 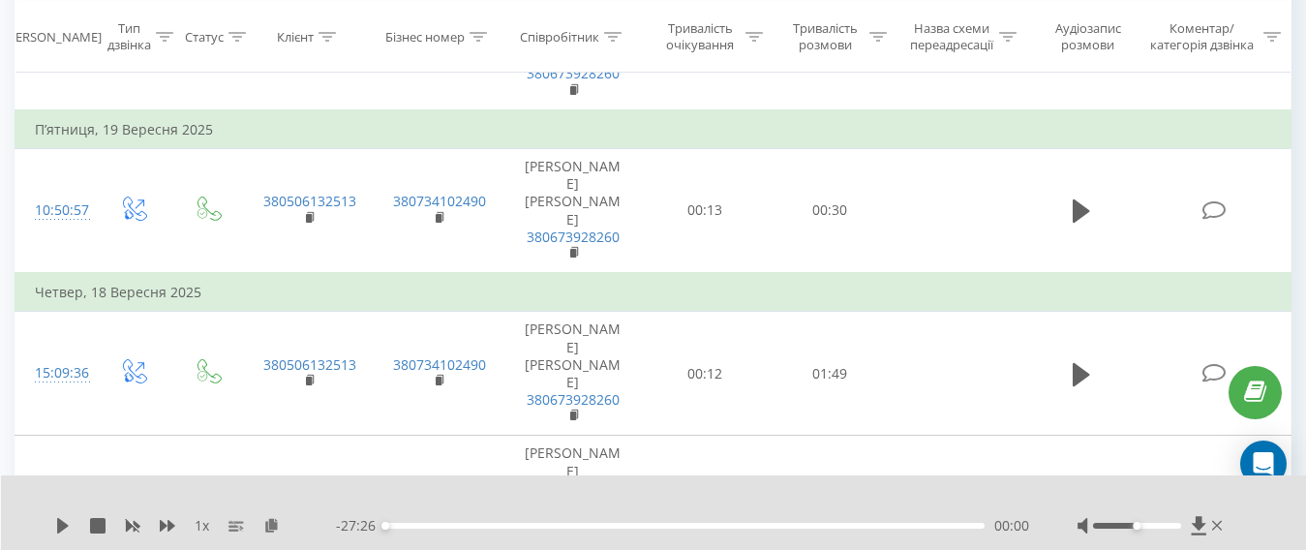 What do you see at coordinates (129, 37) in the screenshot?
I see `div: Тип дзвінка` at bounding box center [129, 37].